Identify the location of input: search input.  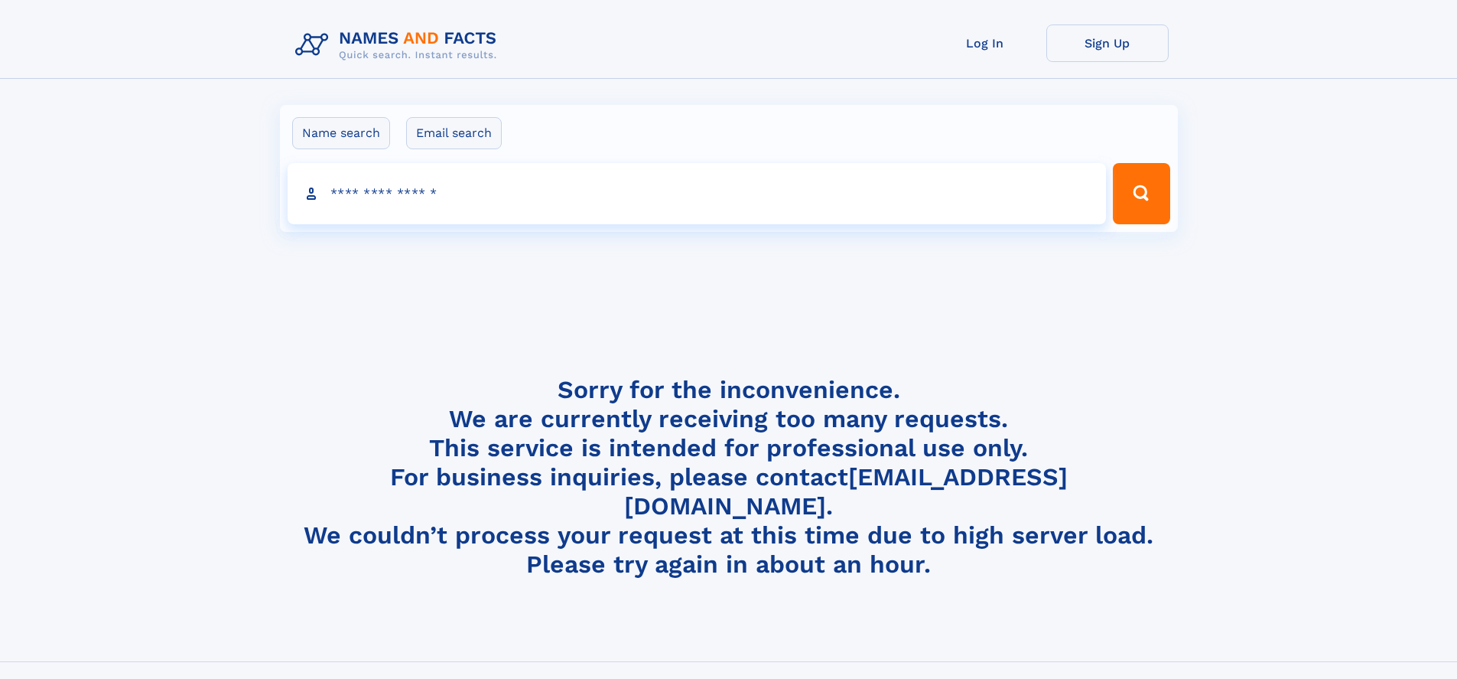
(697, 194).